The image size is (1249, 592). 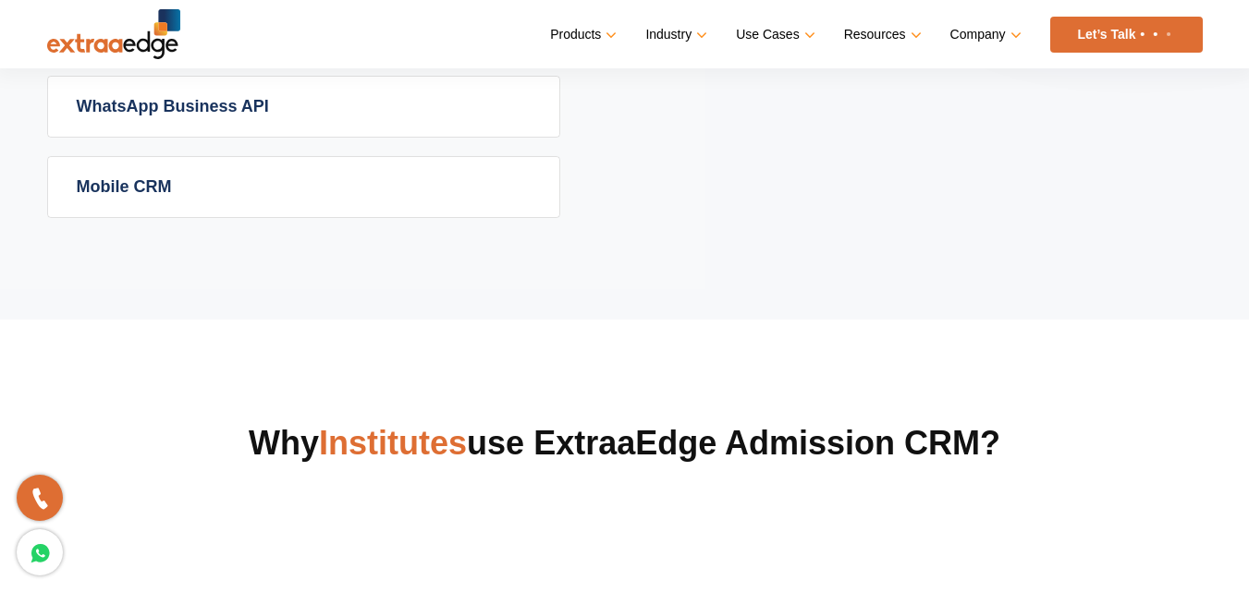 What do you see at coordinates (303, 187) in the screenshot?
I see `a: Mobile CRM` at bounding box center [303, 187].